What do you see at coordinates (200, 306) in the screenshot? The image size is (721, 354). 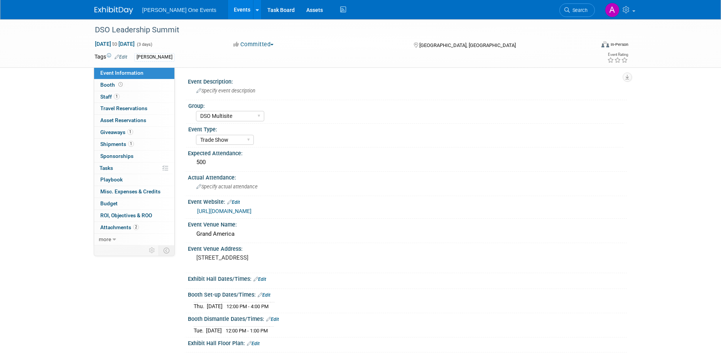 I see `td: Thu.` at bounding box center [200, 306].